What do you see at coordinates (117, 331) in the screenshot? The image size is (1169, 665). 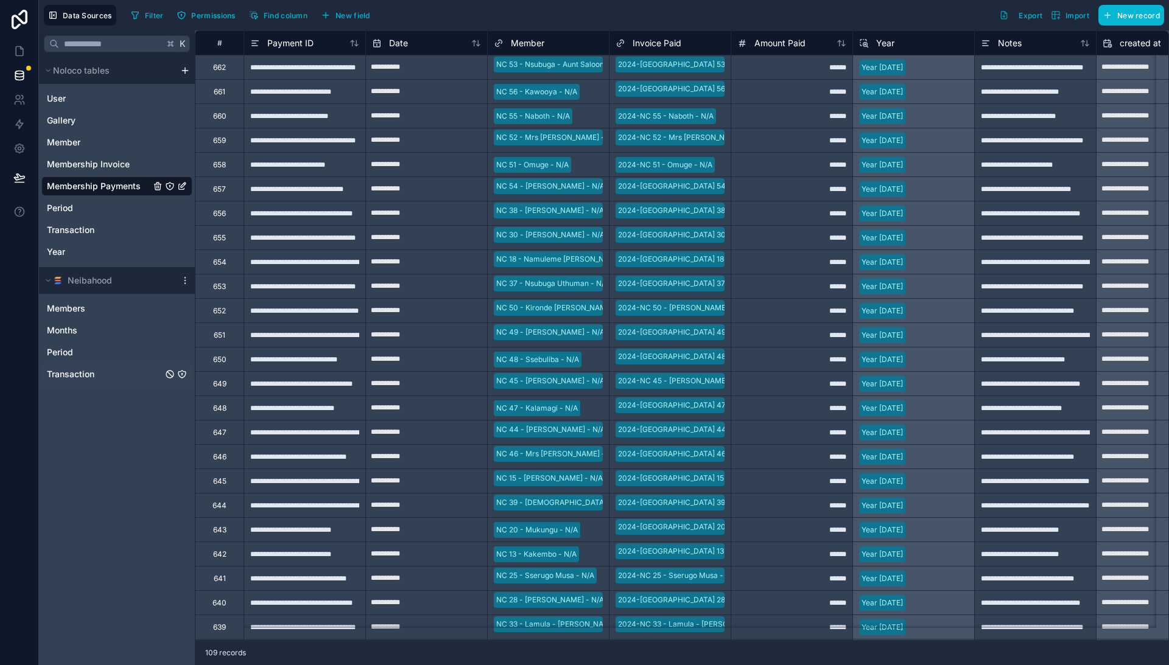 I see `div: Months` at bounding box center [117, 331].